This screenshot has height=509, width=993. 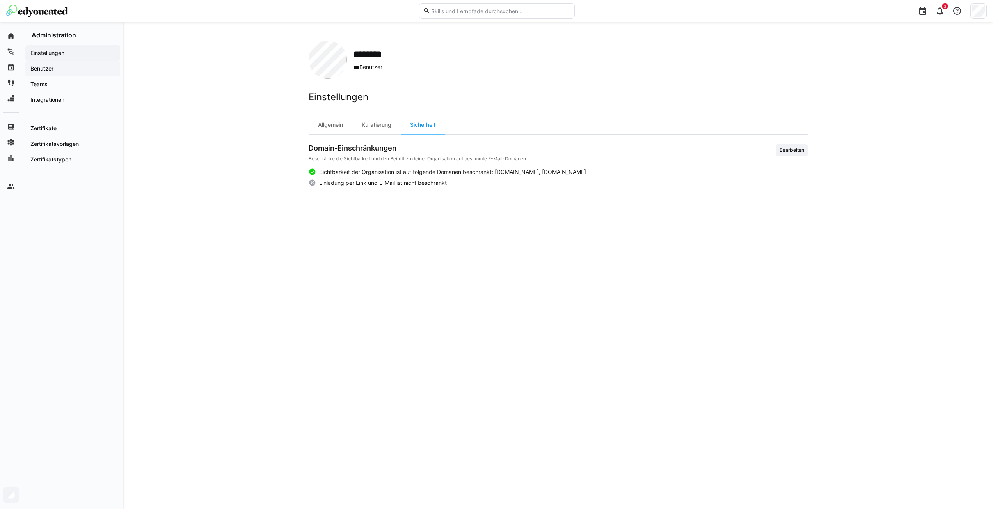 I want to click on span: Bearbeiten, so click(x=792, y=150).